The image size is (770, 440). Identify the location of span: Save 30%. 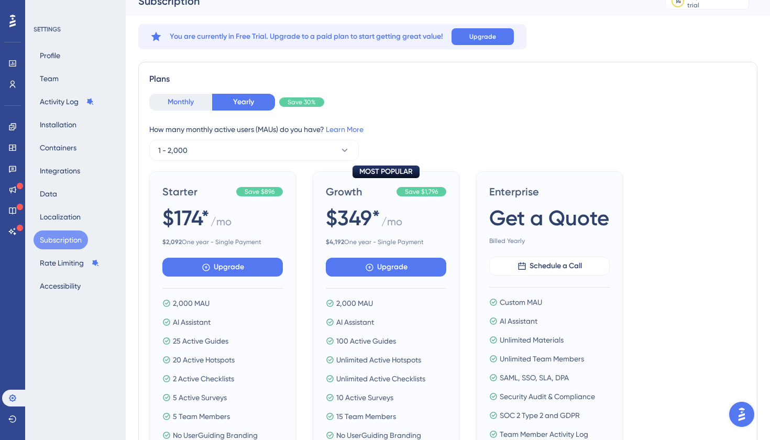
(302, 102).